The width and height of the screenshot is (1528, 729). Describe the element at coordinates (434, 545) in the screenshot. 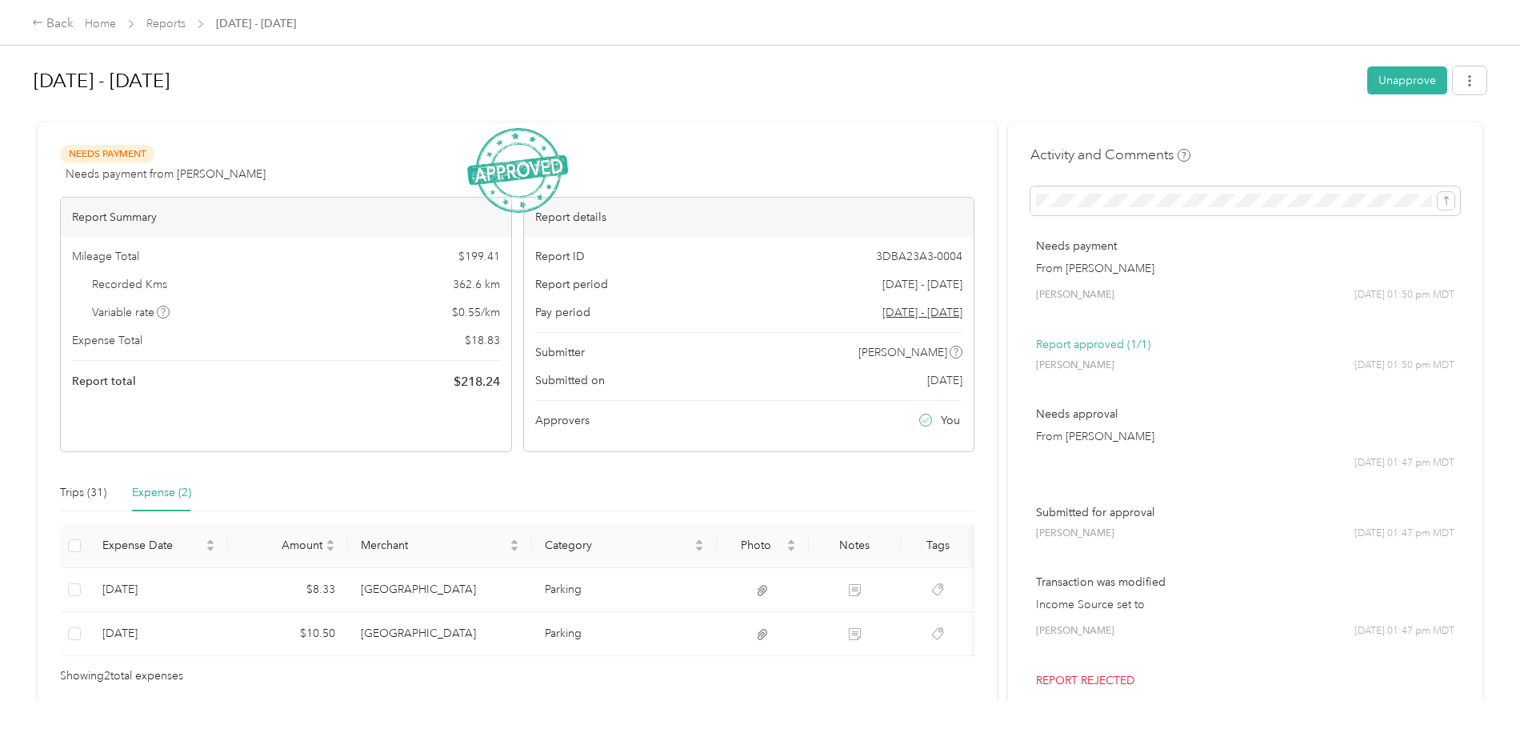

I see `span: Merchant` at that location.